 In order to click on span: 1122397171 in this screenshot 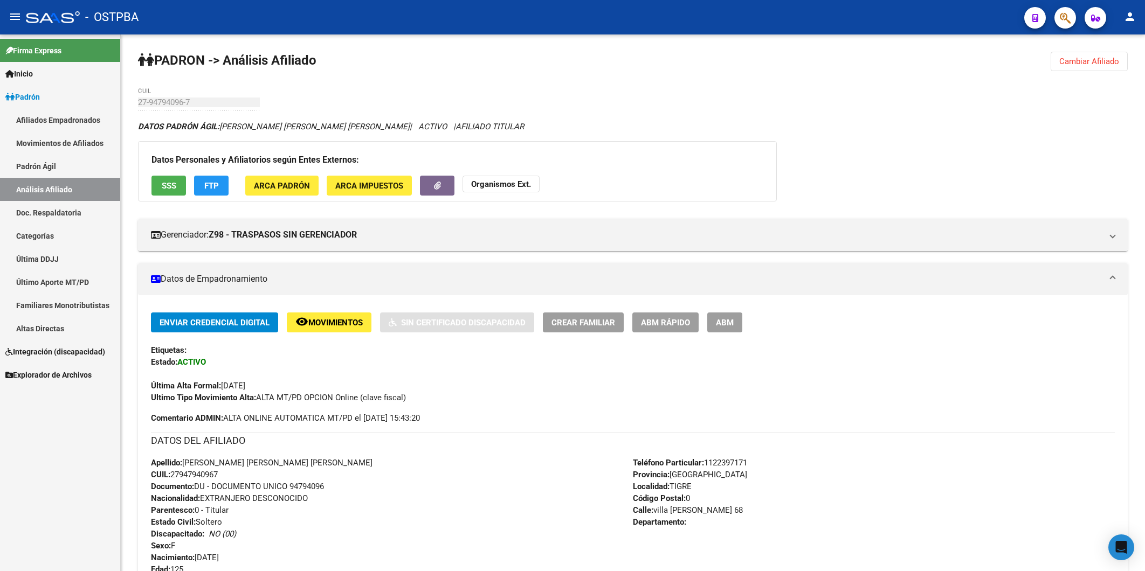, I will do `click(690, 463)`.